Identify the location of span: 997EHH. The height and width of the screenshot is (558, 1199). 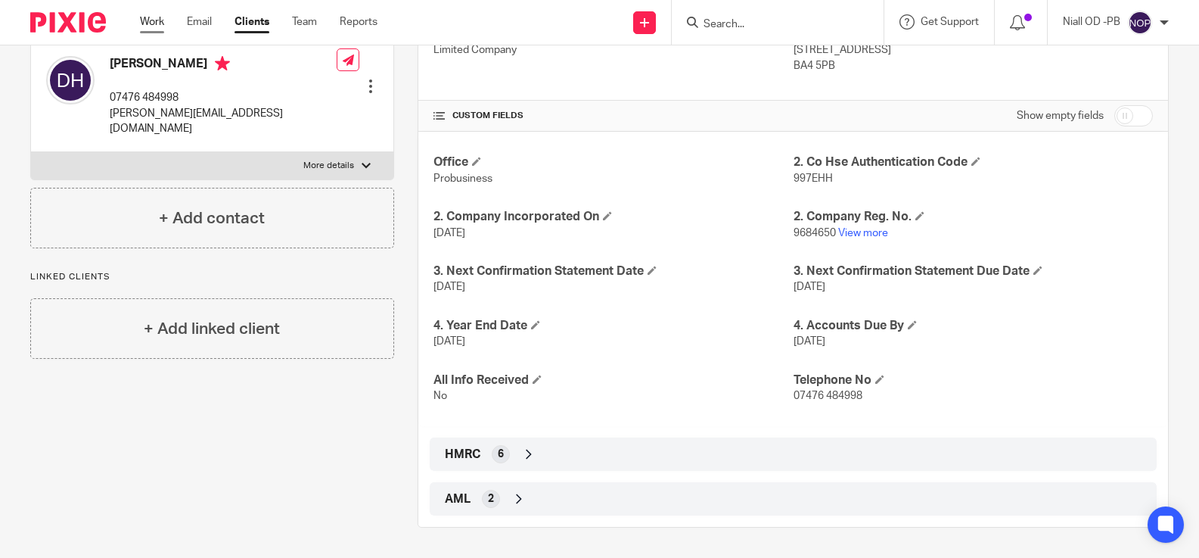
(813, 179).